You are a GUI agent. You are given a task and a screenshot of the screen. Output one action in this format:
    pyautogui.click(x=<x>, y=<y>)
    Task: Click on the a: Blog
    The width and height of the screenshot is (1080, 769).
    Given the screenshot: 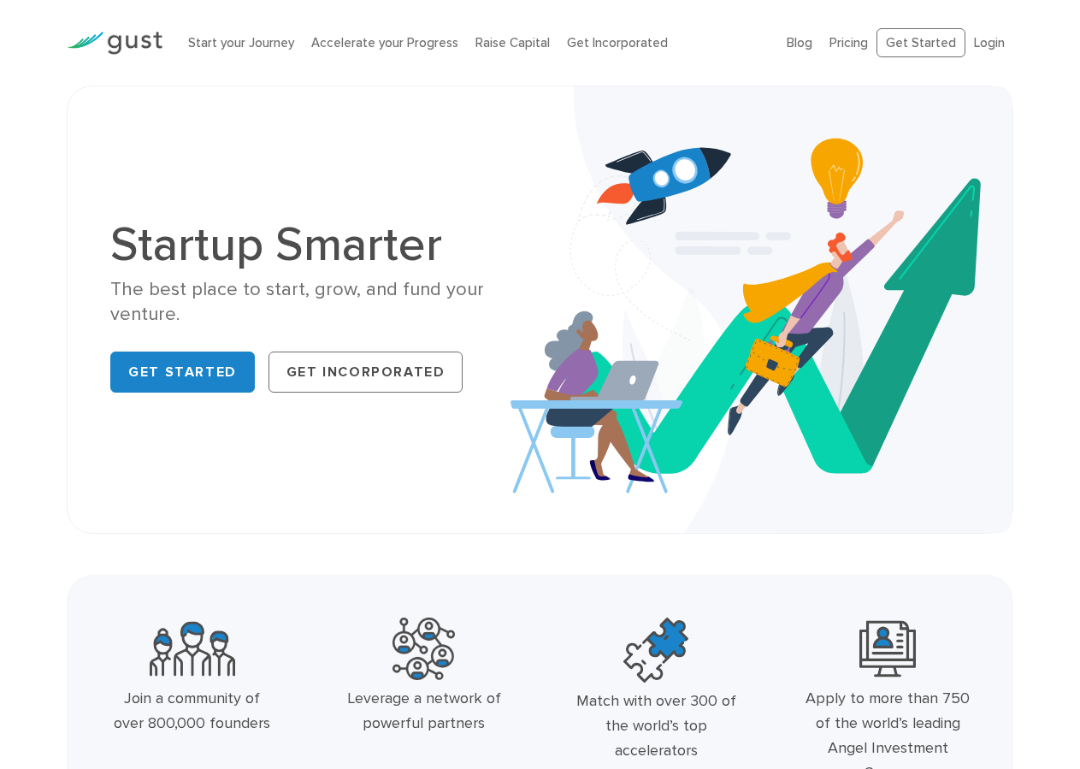 What is the action you would take?
    pyautogui.click(x=800, y=43)
    